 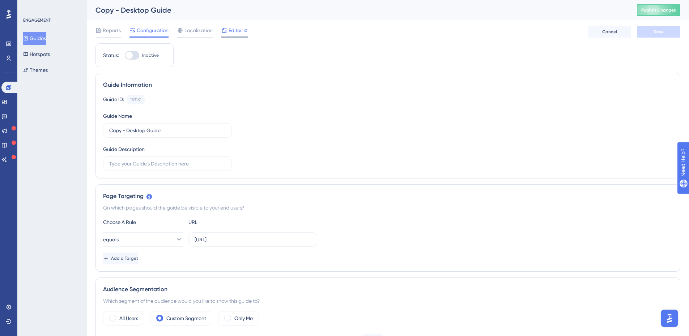 I want to click on div: Guide Name, so click(x=118, y=116).